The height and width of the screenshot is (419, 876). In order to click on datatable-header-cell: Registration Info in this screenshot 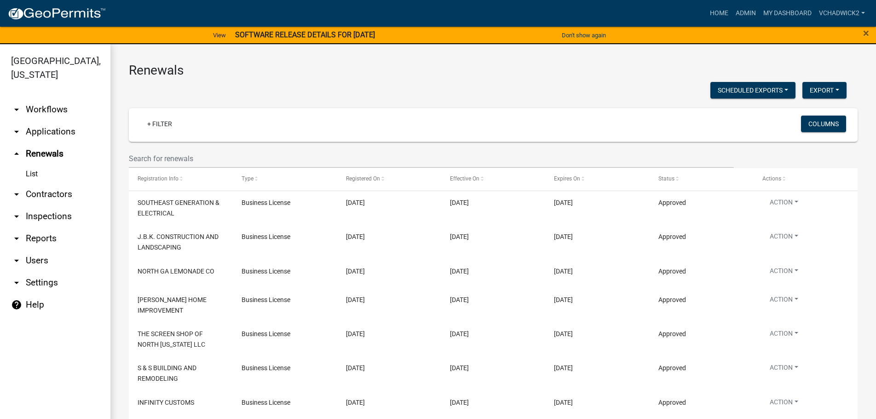, I will do `click(181, 179)`.